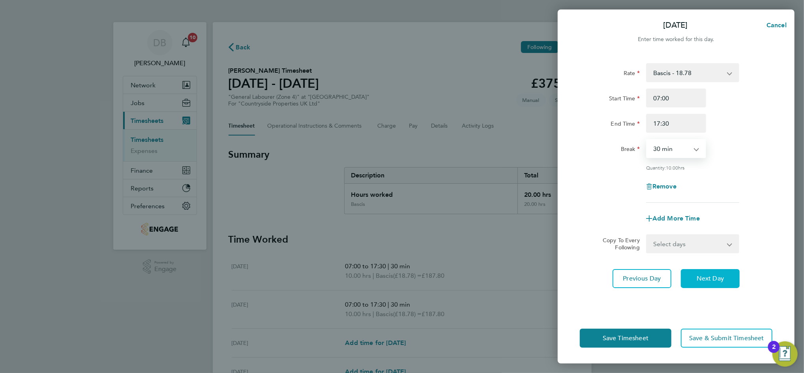 The image size is (804, 373). I want to click on span: Next Day, so click(710, 278).